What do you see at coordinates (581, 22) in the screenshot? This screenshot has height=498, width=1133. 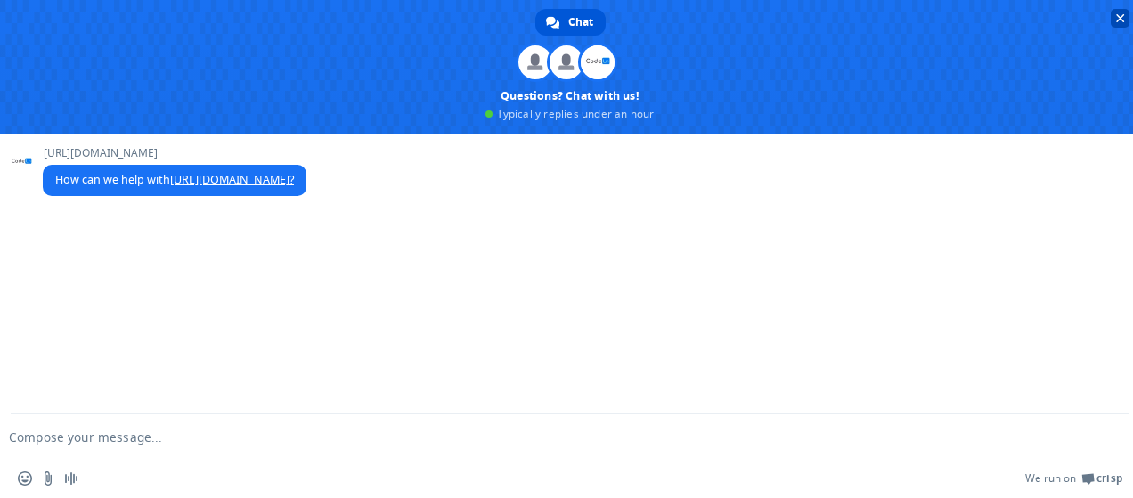 I see `span: Chat` at bounding box center [581, 22].